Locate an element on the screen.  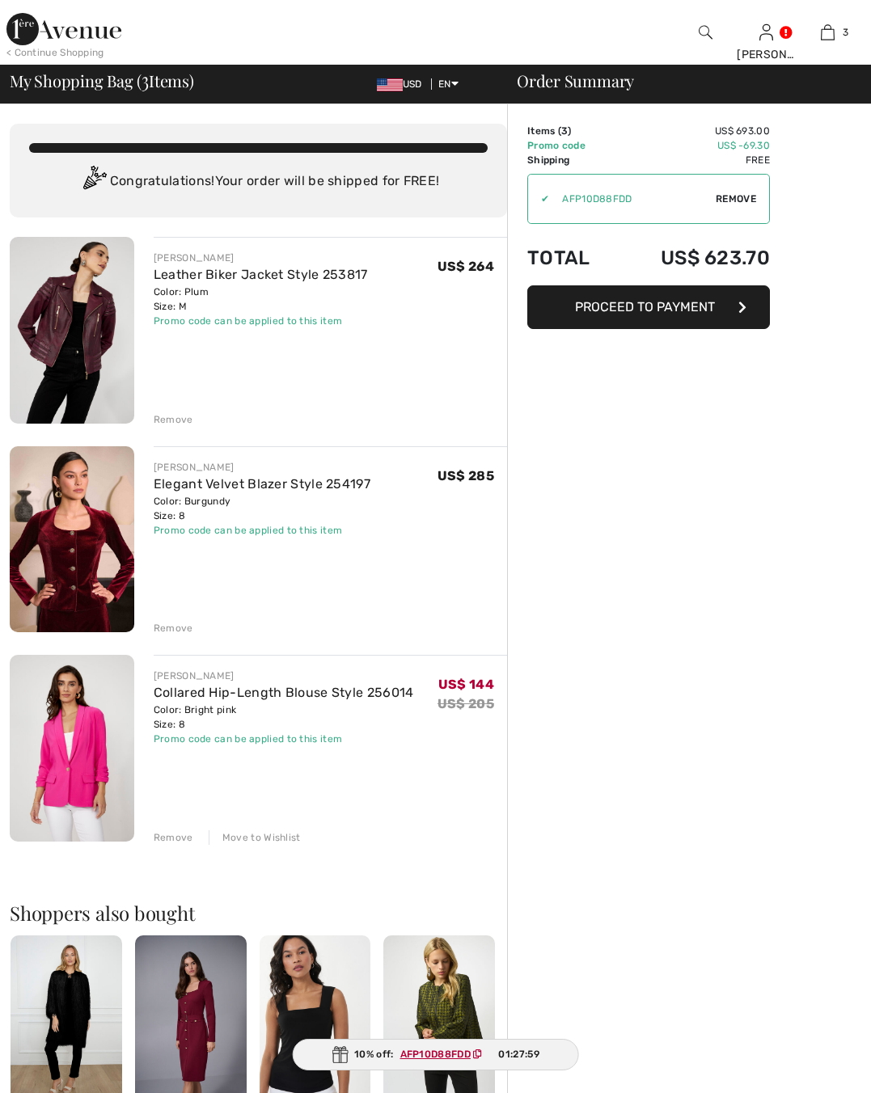
div: Color: Bright pink Size: 8 is located at coordinates (284, 717).